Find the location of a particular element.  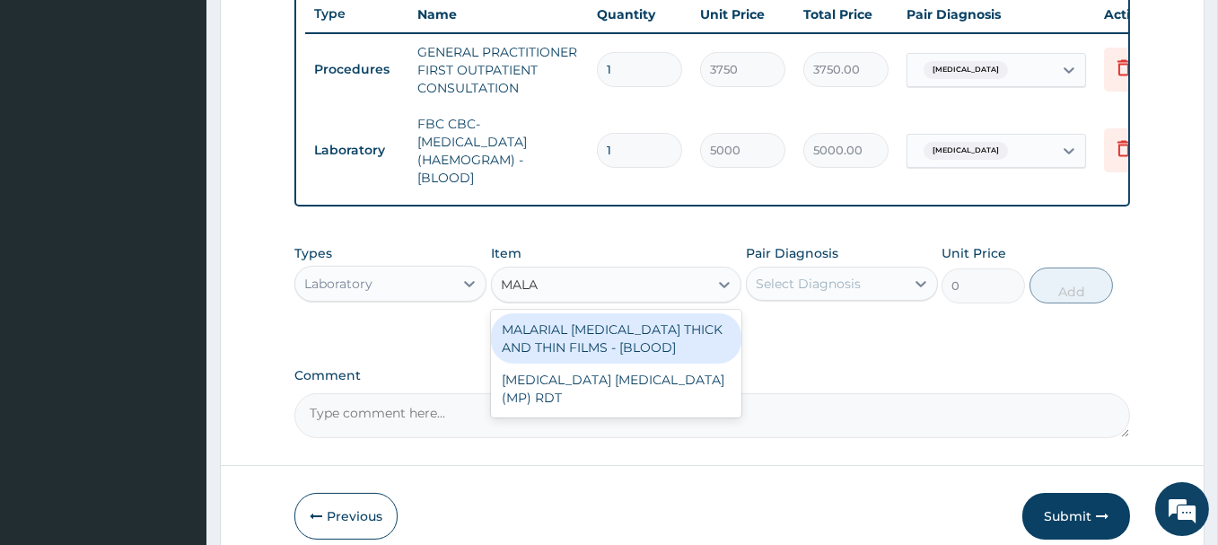

button: Add is located at coordinates (1071, 285).